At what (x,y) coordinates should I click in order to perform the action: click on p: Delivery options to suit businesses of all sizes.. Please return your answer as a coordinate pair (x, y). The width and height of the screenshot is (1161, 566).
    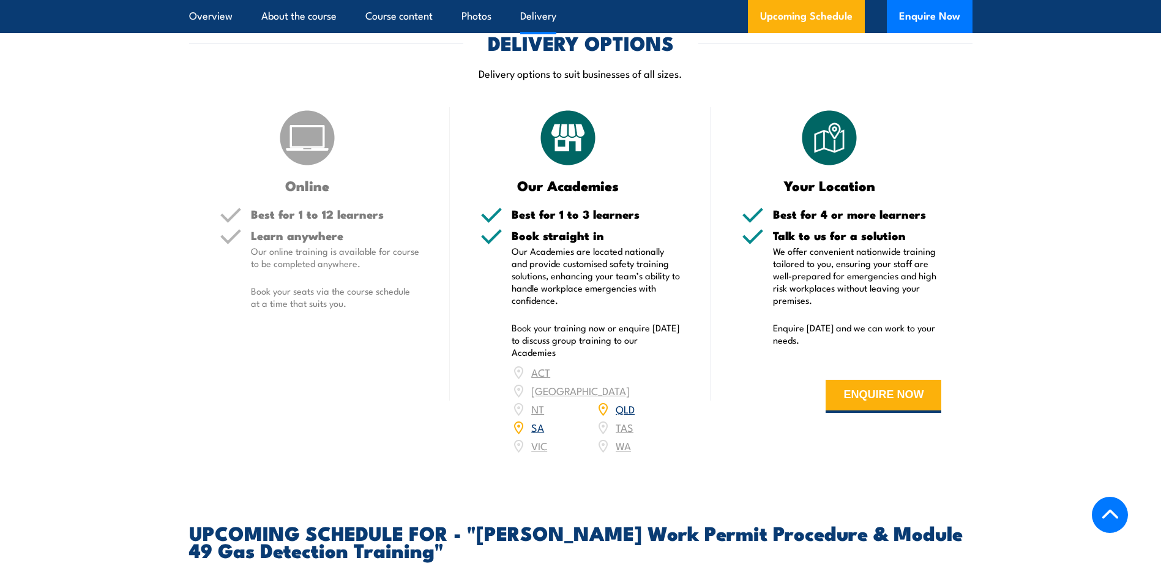
    Looking at the image, I should click on (581, 73).